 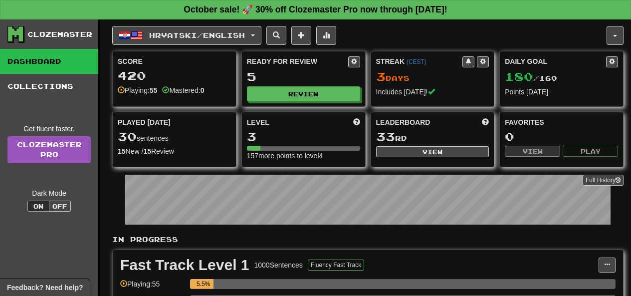 I want to click on div: Playing: 55, so click(x=153, y=287).